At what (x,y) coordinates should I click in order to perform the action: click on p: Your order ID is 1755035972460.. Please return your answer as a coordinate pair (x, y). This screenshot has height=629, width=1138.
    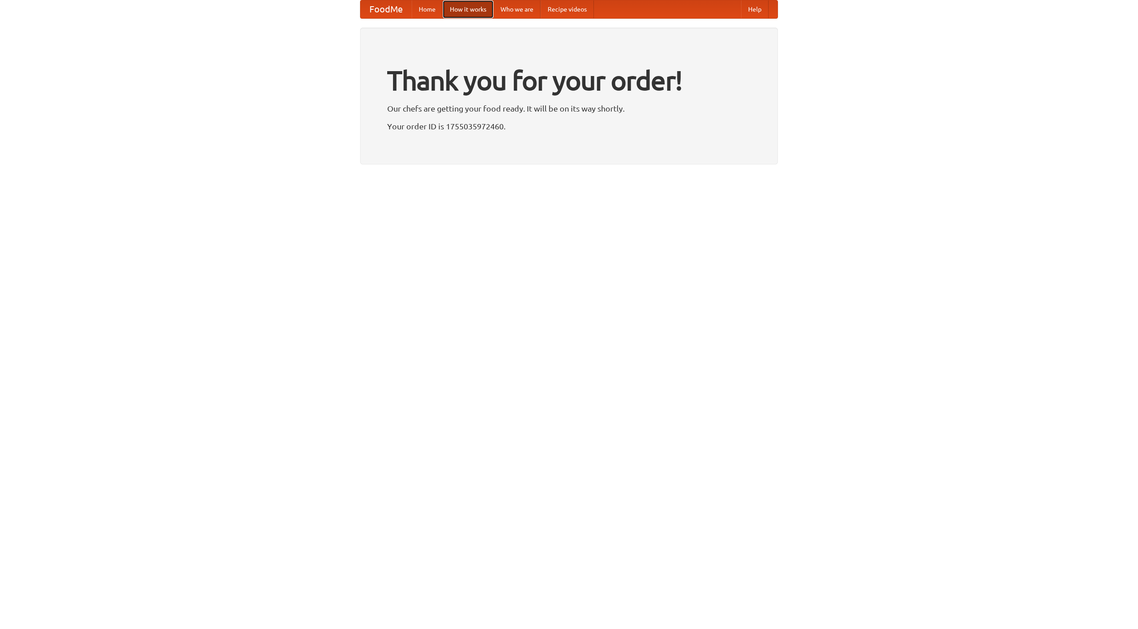
    Looking at the image, I should click on (569, 126).